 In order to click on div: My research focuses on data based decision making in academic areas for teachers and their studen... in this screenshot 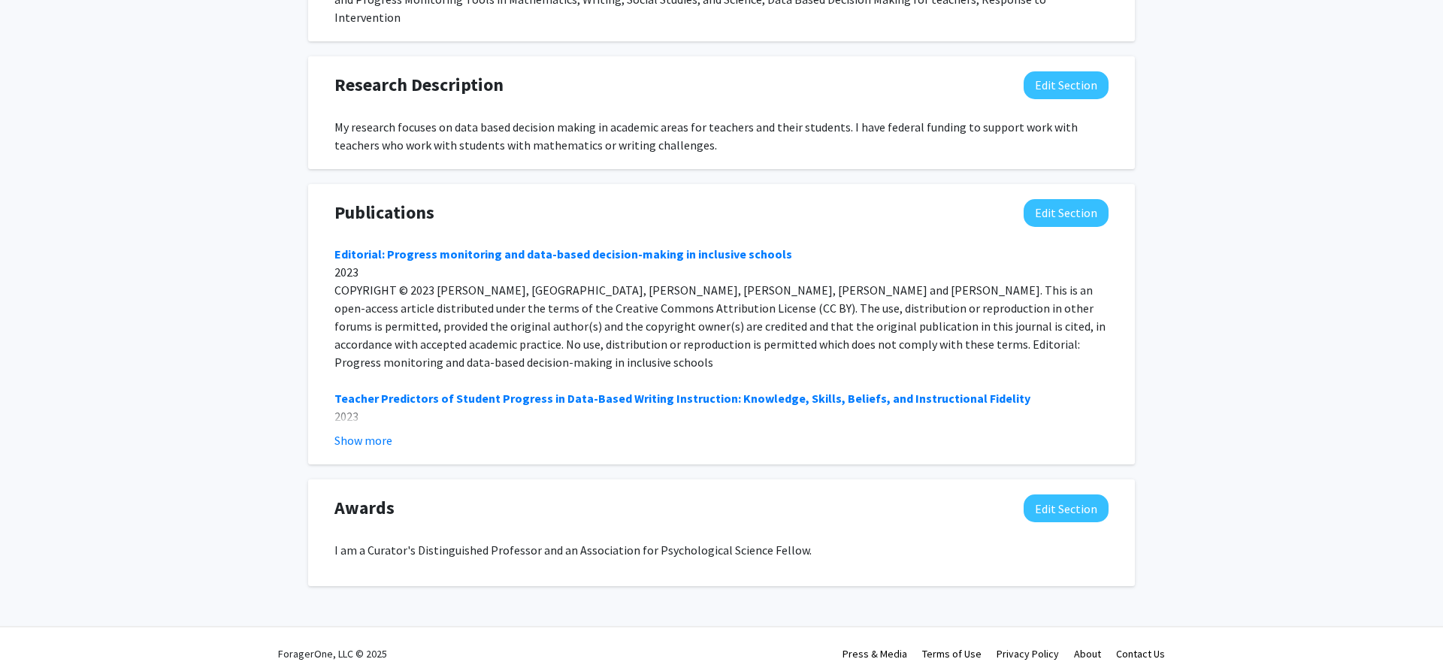, I will do `click(722, 136)`.